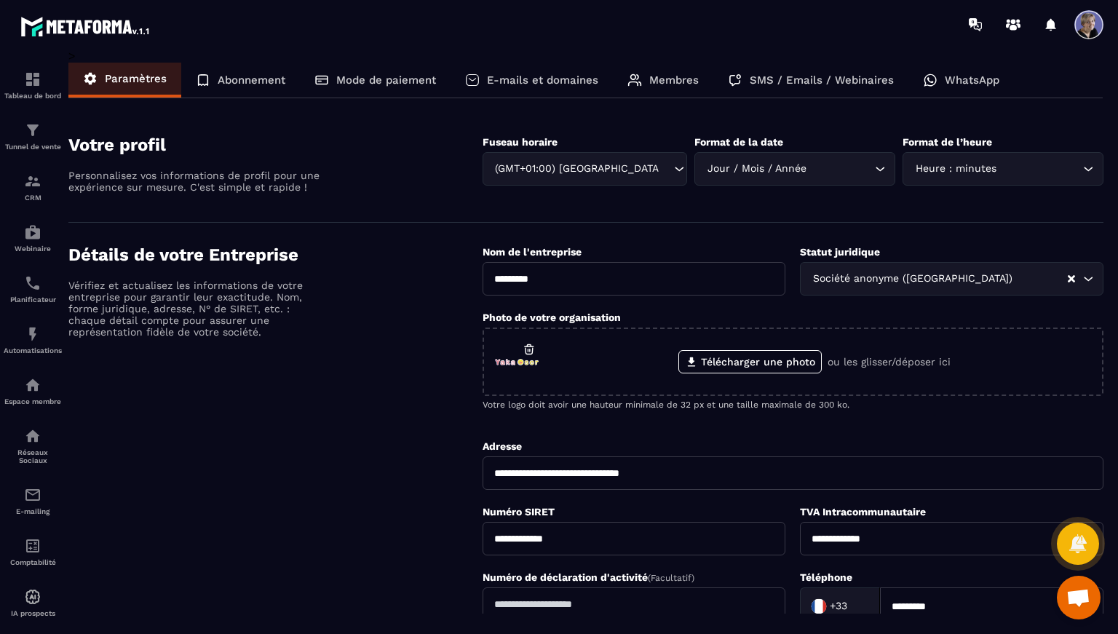  Describe the element at coordinates (542, 80) in the screenshot. I see `p: E-mails et domaines` at that location.